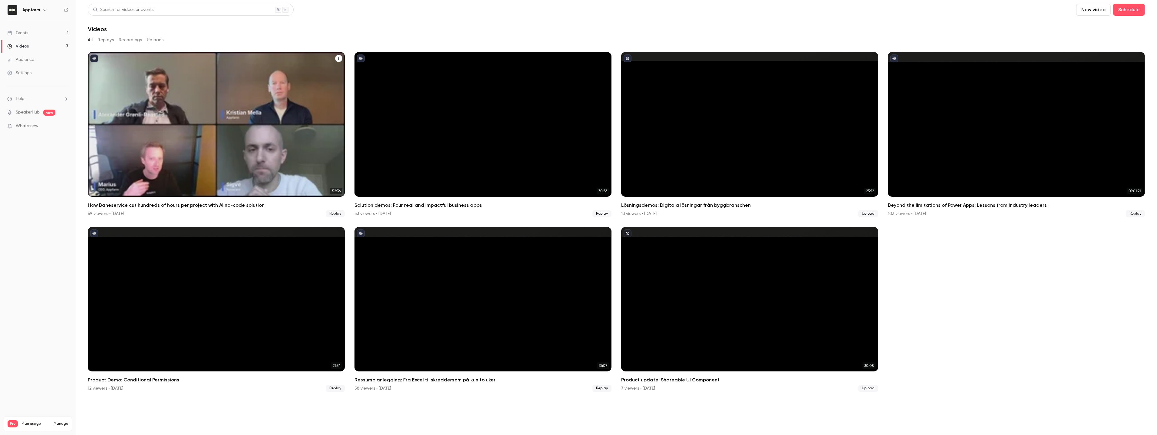 This screenshot has width=1157, height=435. What do you see at coordinates (1017, 135) in the screenshot?
I see `li: Beyond the limitations of Power Apps: Lessons from industry leaders` at bounding box center [1017, 135].